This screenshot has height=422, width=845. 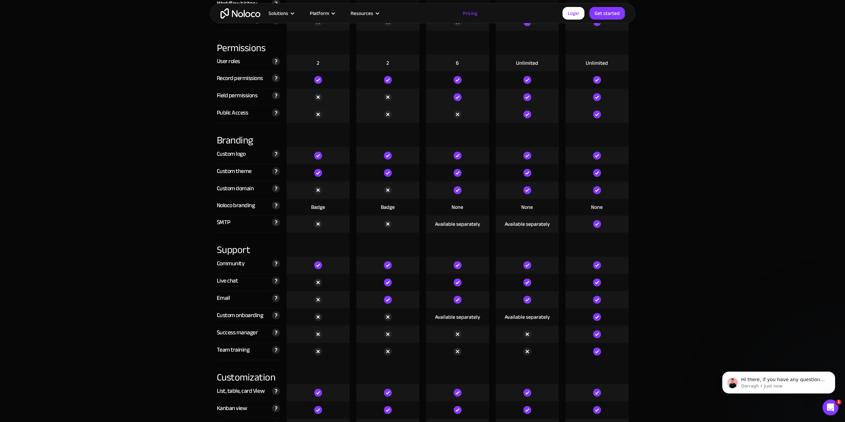 What do you see at coordinates (236, 206) in the screenshot?
I see `div: Noloco branding` at bounding box center [236, 206].